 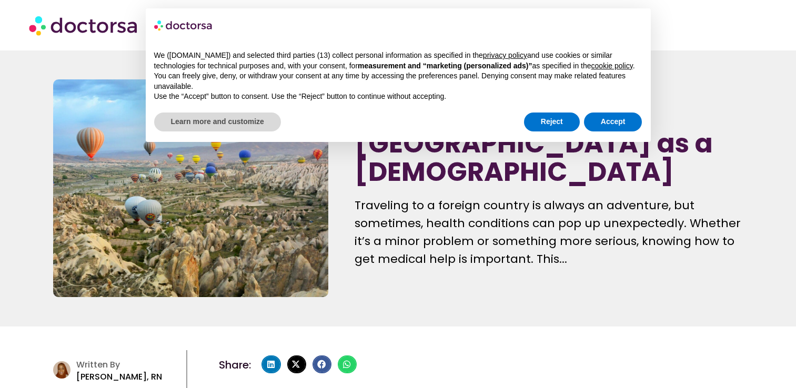 What do you see at coordinates (128, 365) in the screenshot?
I see `h4: Written By` at bounding box center [128, 365].